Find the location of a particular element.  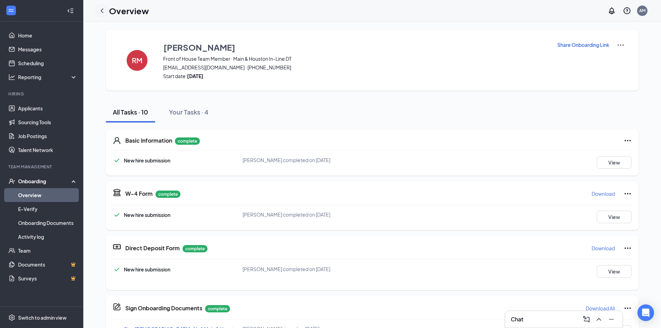

svg: CompanyDocumentIcon is located at coordinates (117, 307).